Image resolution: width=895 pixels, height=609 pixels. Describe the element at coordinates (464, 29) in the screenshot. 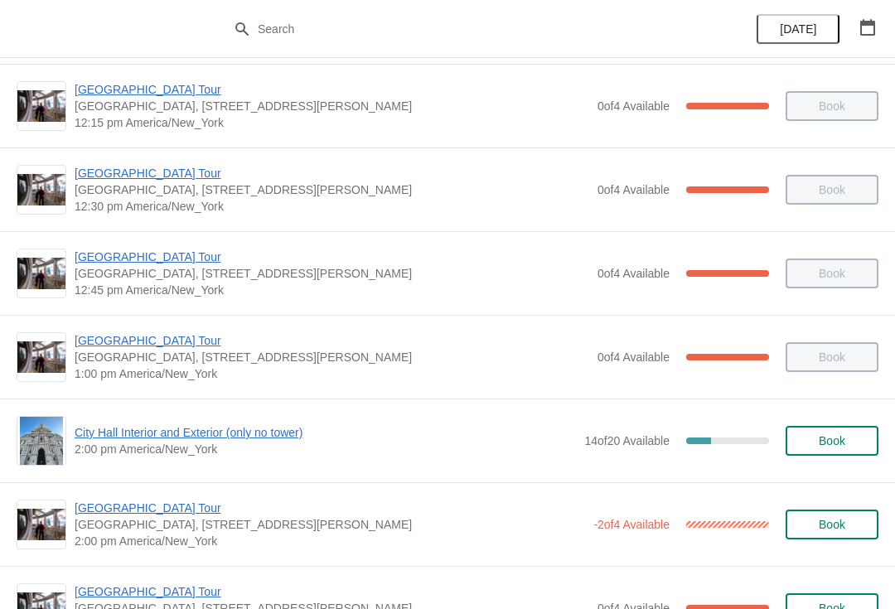

I see `input: Search` at that location.